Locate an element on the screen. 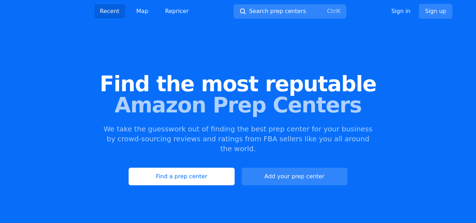 This screenshot has height=223, width=476. kbd: Ctrl is located at coordinates (332, 11).